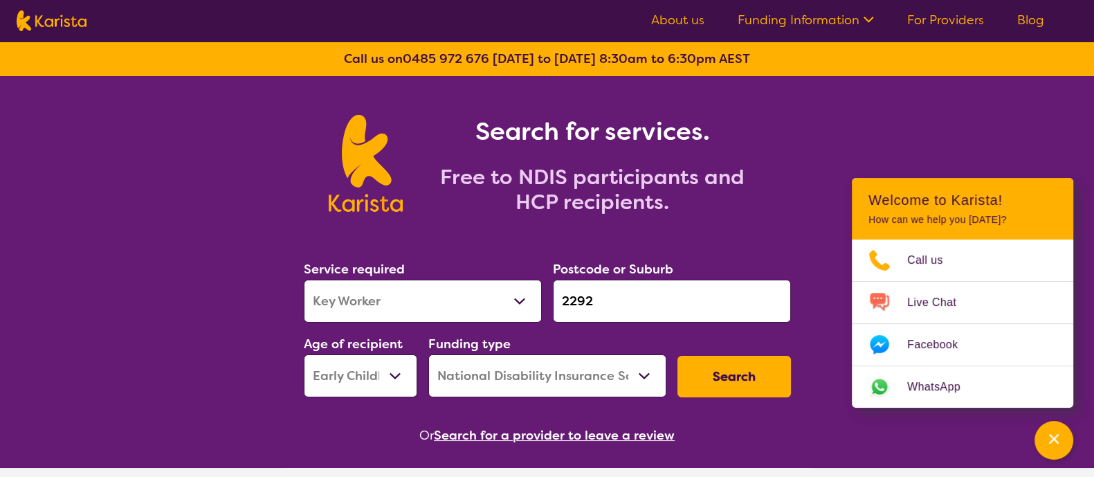 Image resolution: width=1094 pixels, height=477 pixels. Describe the element at coordinates (353, 344) in the screenshot. I see `label: Age of recipient` at that location.